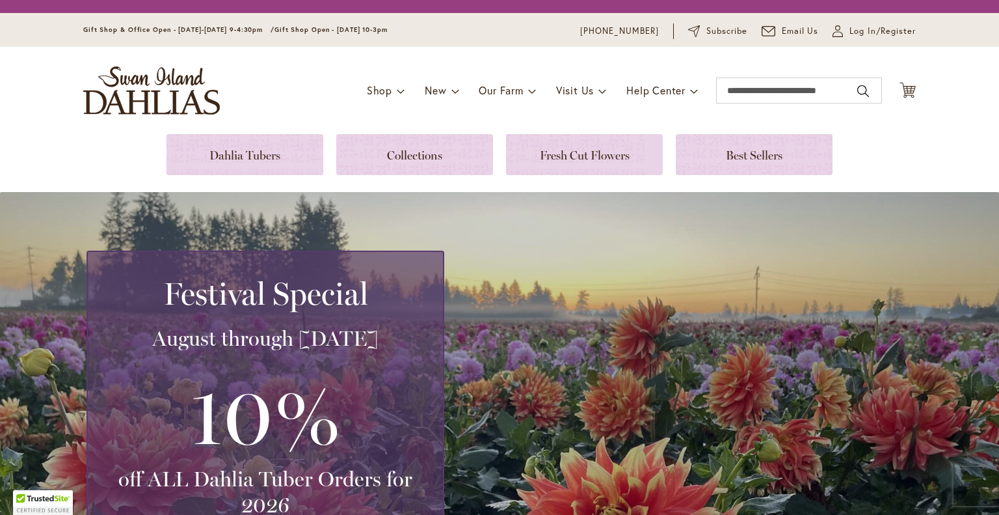  Describe the element at coordinates (656, 90) in the screenshot. I see `span: Help Center` at that location.